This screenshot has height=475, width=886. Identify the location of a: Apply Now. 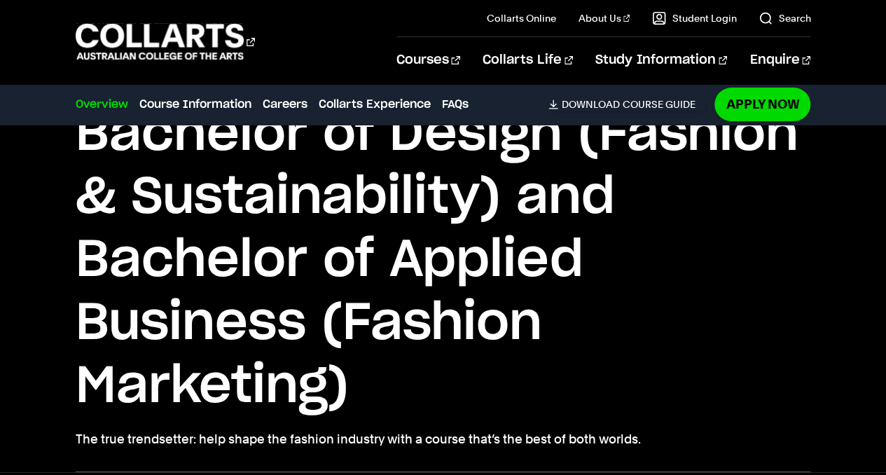
(762, 104).